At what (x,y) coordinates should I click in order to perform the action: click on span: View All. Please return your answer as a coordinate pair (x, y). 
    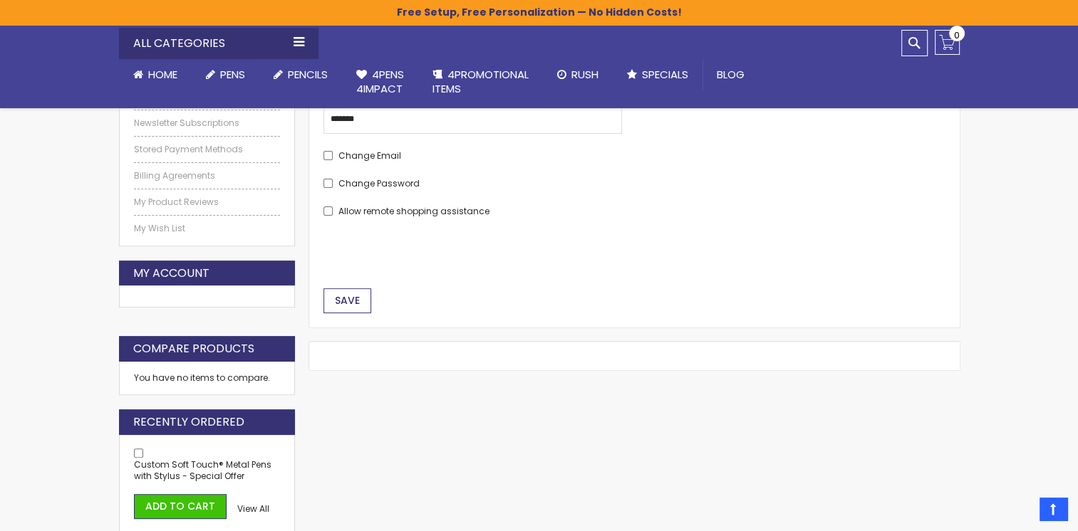
    Looking at the image, I should click on (253, 509).